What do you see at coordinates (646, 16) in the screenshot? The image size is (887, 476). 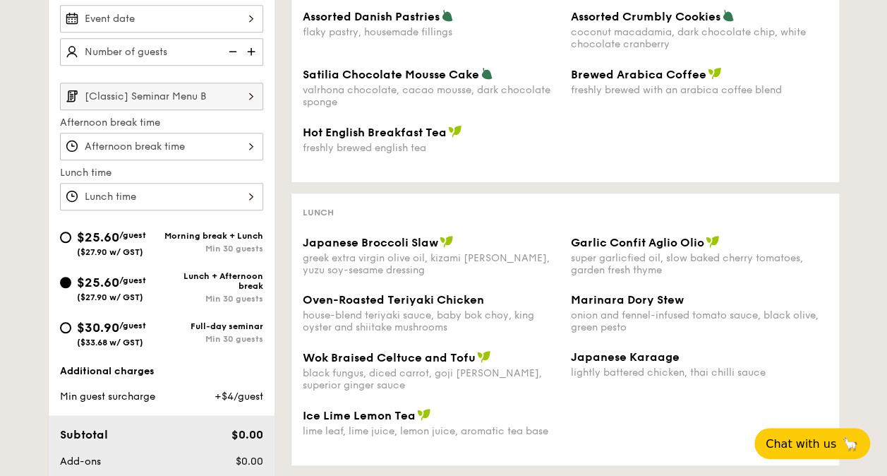 I see `span: Assorted Crumbly Cookies` at bounding box center [646, 16].